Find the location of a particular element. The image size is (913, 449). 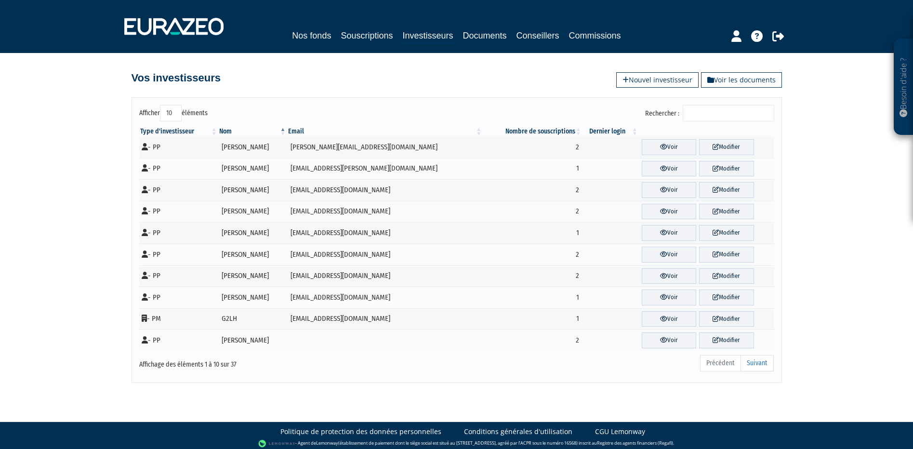

label: Rechercher : is located at coordinates (710, 113).